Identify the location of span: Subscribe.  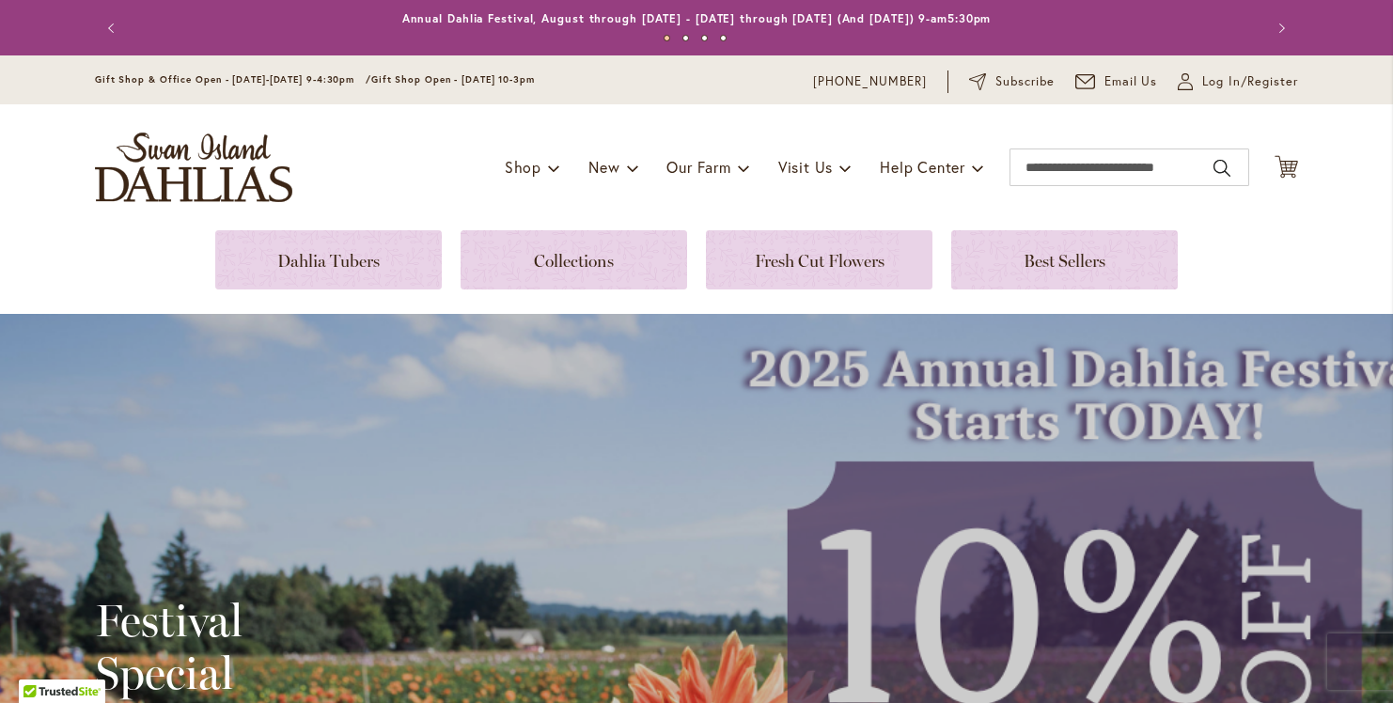
(1024, 82).